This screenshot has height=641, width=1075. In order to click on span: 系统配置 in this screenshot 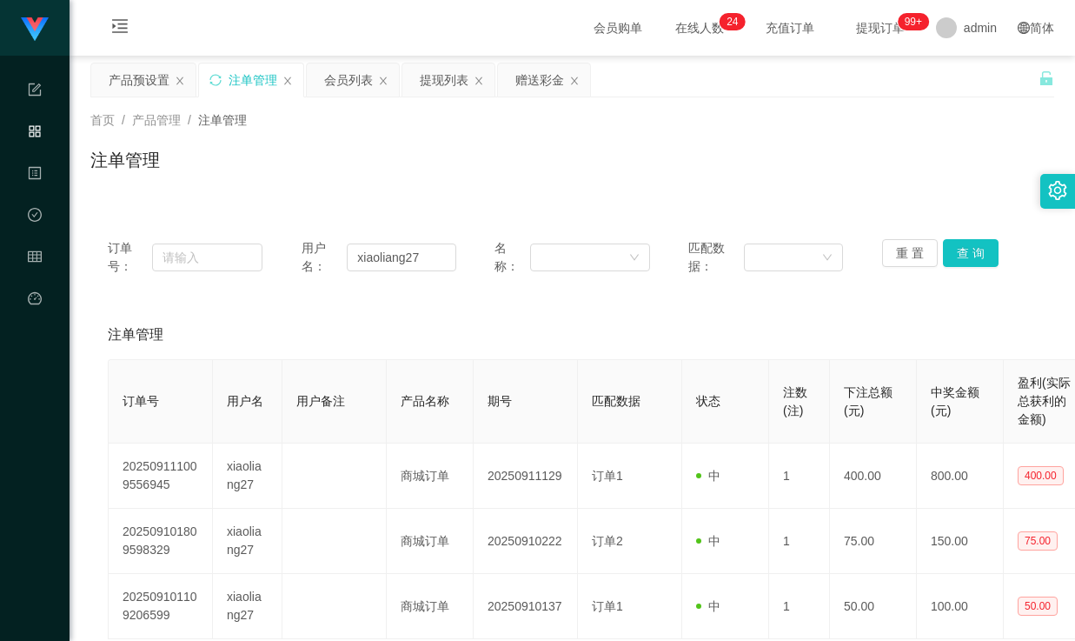, I will do `click(35, 161)`.